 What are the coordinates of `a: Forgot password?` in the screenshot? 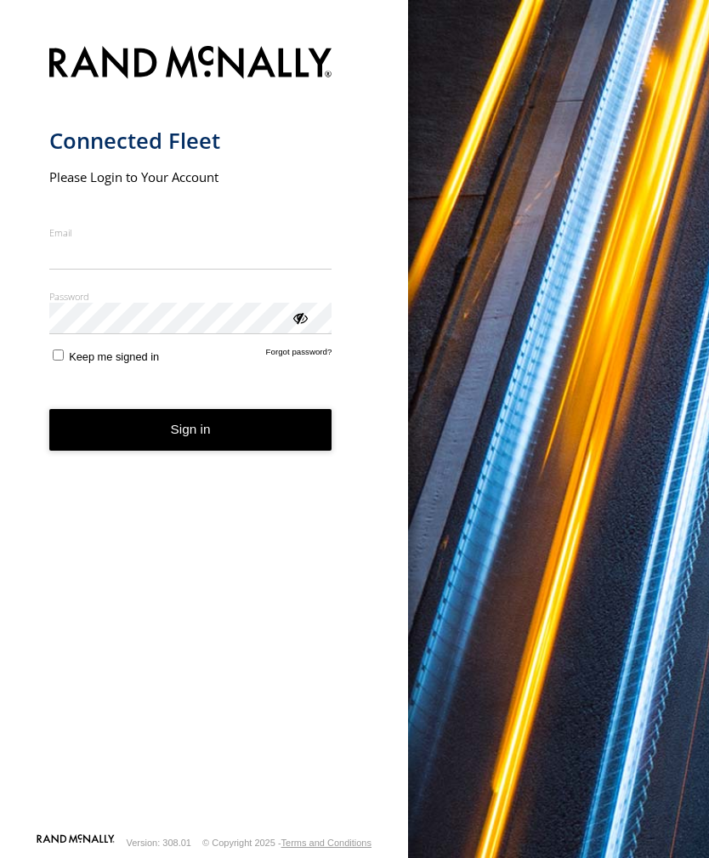 It's located at (299, 355).